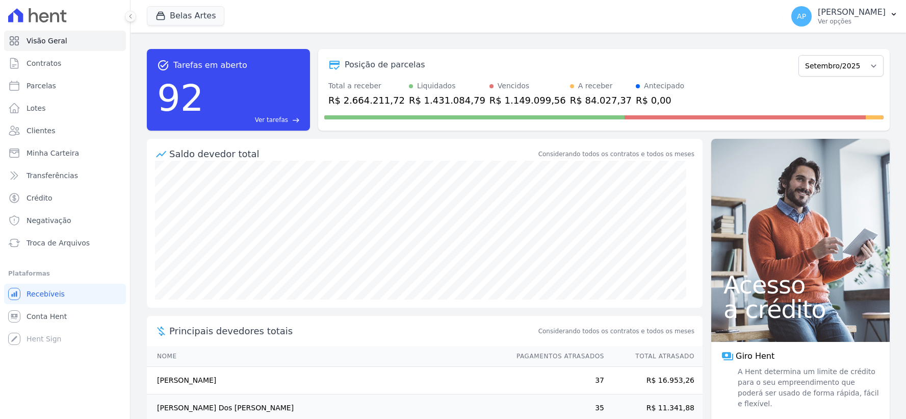 The width and height of the screenshot is (906, 419). Describe the element at coordinates (367, 100) in the screenshot. I see `div: R$ 2.664.211,72` at that location.